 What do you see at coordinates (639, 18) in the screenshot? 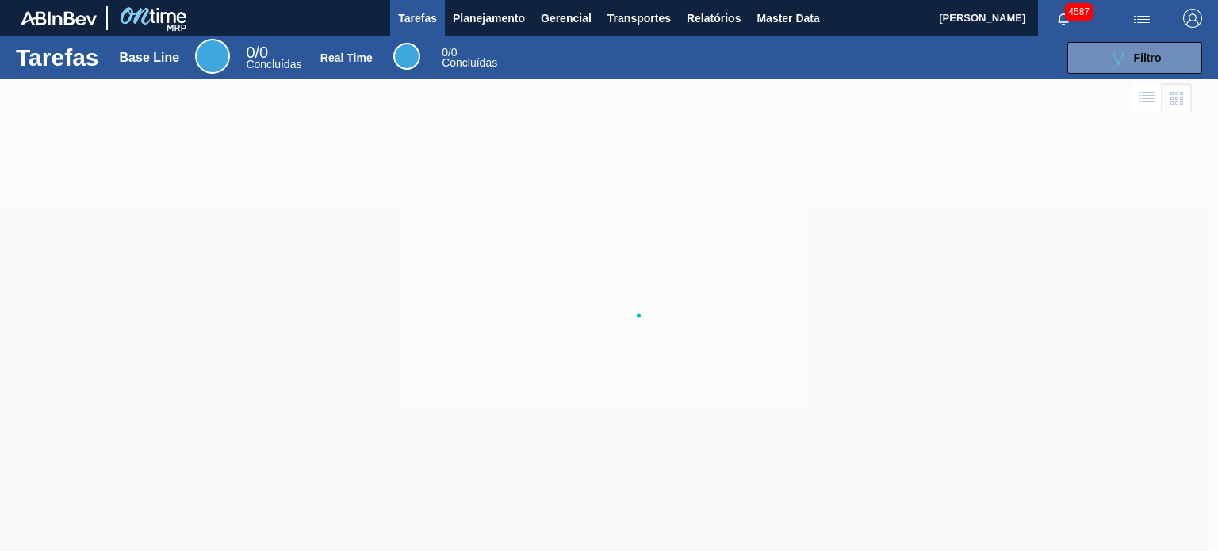
I see `span: Transportes` at bounding box center [639, 18].